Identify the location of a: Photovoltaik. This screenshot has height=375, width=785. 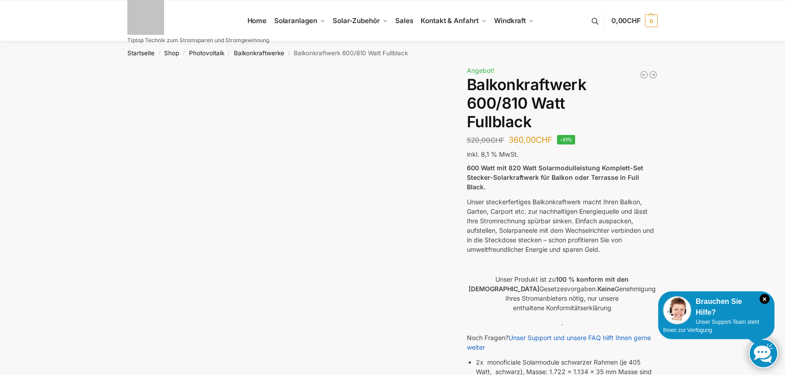
(207, 53).